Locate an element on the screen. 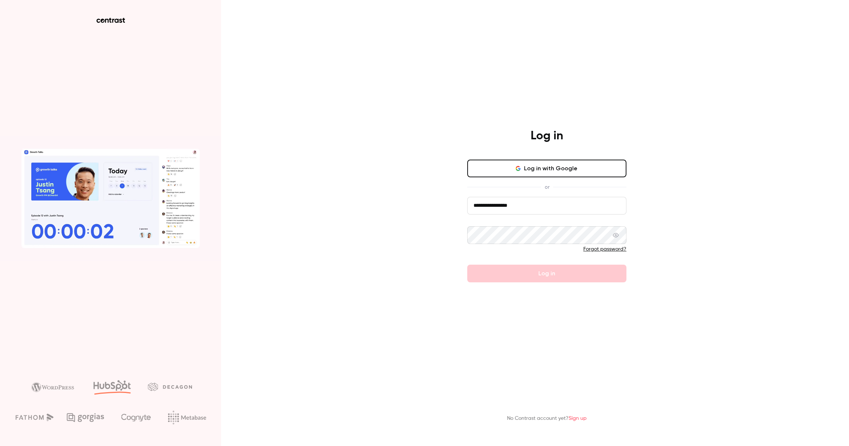  img: decagon is located at coordinates (170, 387).